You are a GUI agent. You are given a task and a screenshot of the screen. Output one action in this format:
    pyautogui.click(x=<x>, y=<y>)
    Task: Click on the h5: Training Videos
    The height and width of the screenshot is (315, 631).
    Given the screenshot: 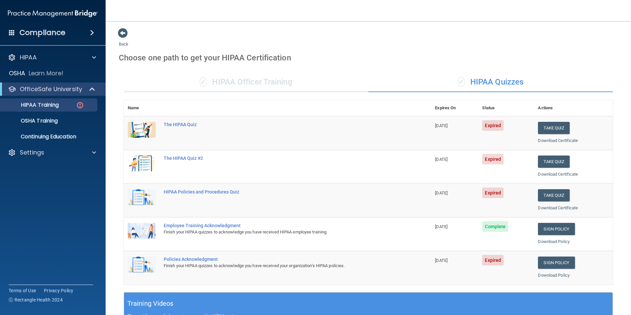 What is the action you would take?
    pyautogui.click(x=150, y=303)
    